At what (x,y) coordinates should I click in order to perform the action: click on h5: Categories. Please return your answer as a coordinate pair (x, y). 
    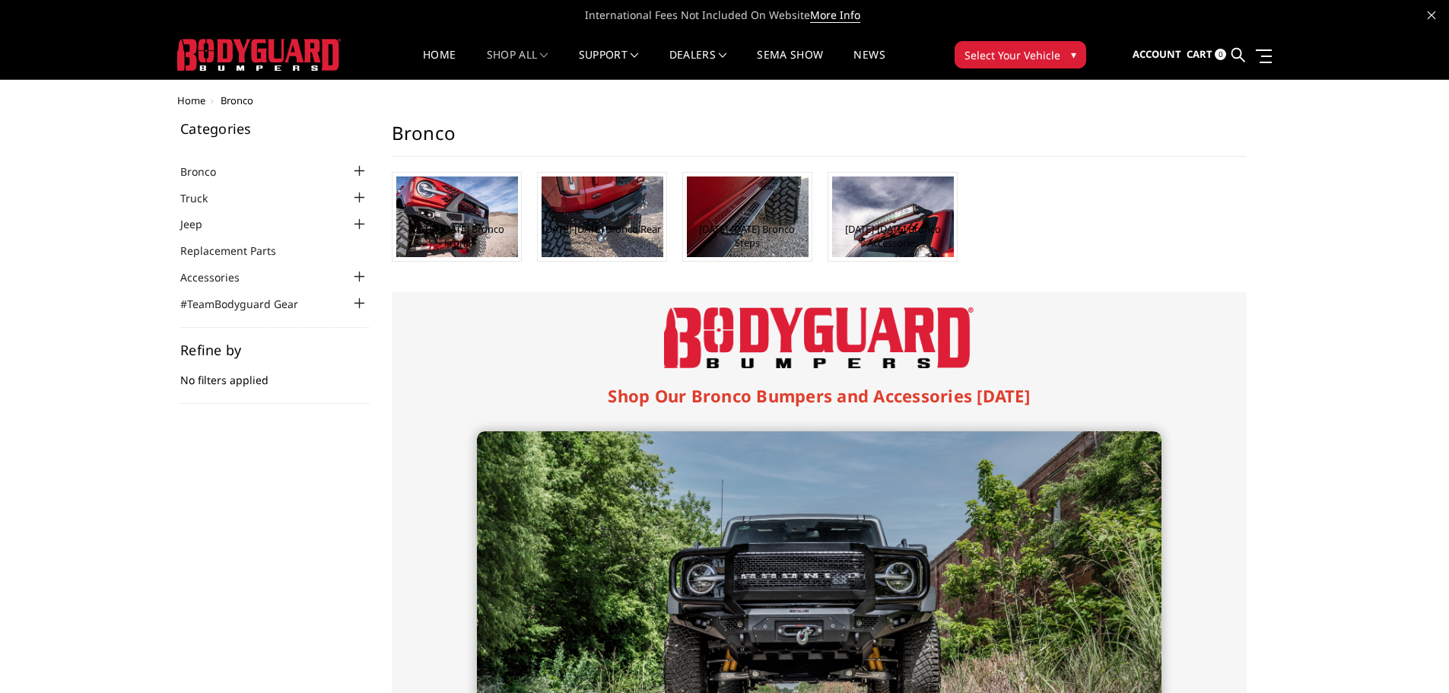
    Looking at the image, I should click on (275, 129).